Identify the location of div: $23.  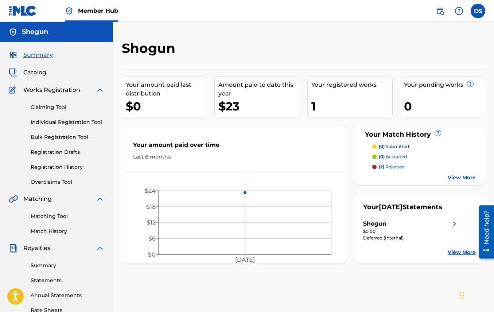
(259, 106).